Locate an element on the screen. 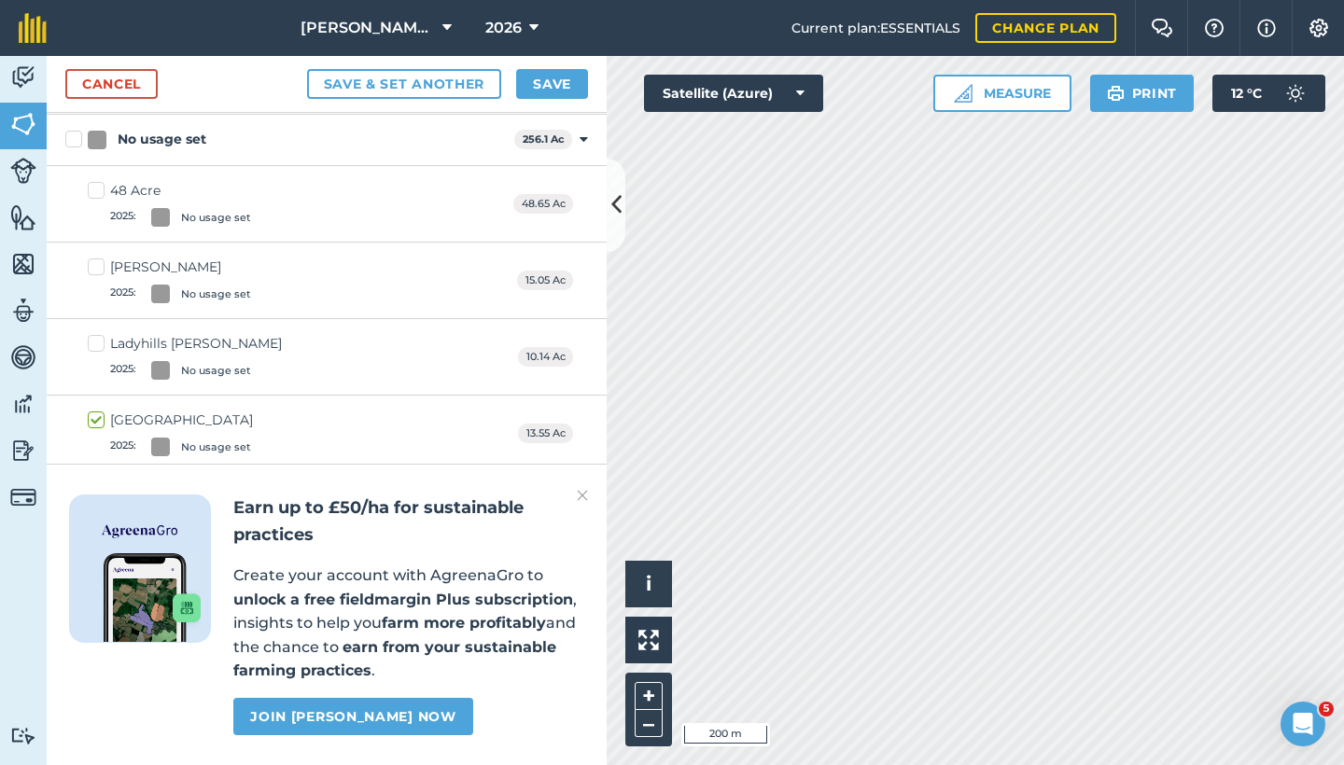 The height and width of the screenshot is (765, 1344). span: 15.05 Ac is located at coordinates (545, 280).